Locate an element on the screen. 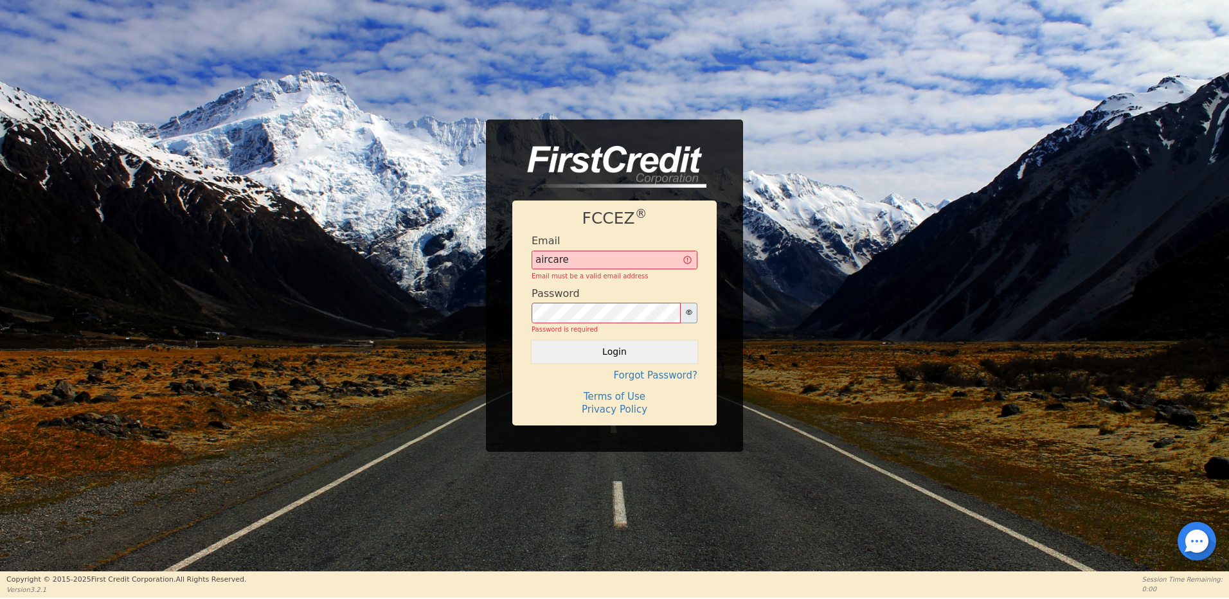  p: Version 3.2.1 is located at coordinates (126, 590).